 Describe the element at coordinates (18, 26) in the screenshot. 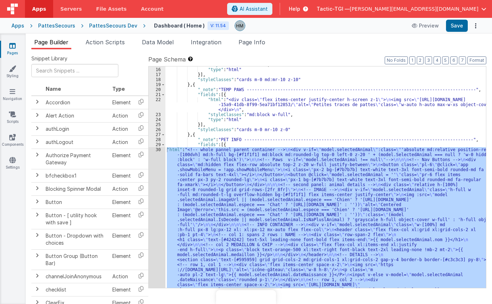

I see `div: Apps` at that location.